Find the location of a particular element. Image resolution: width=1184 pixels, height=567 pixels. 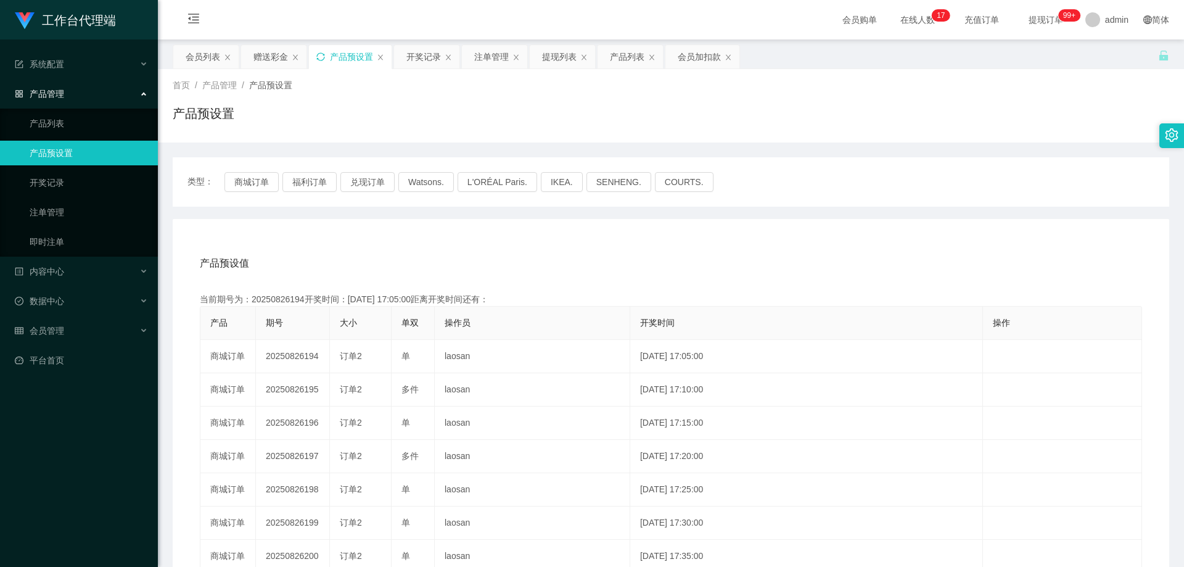

div: 会员加扣款 is located at coordinates (699, 57).